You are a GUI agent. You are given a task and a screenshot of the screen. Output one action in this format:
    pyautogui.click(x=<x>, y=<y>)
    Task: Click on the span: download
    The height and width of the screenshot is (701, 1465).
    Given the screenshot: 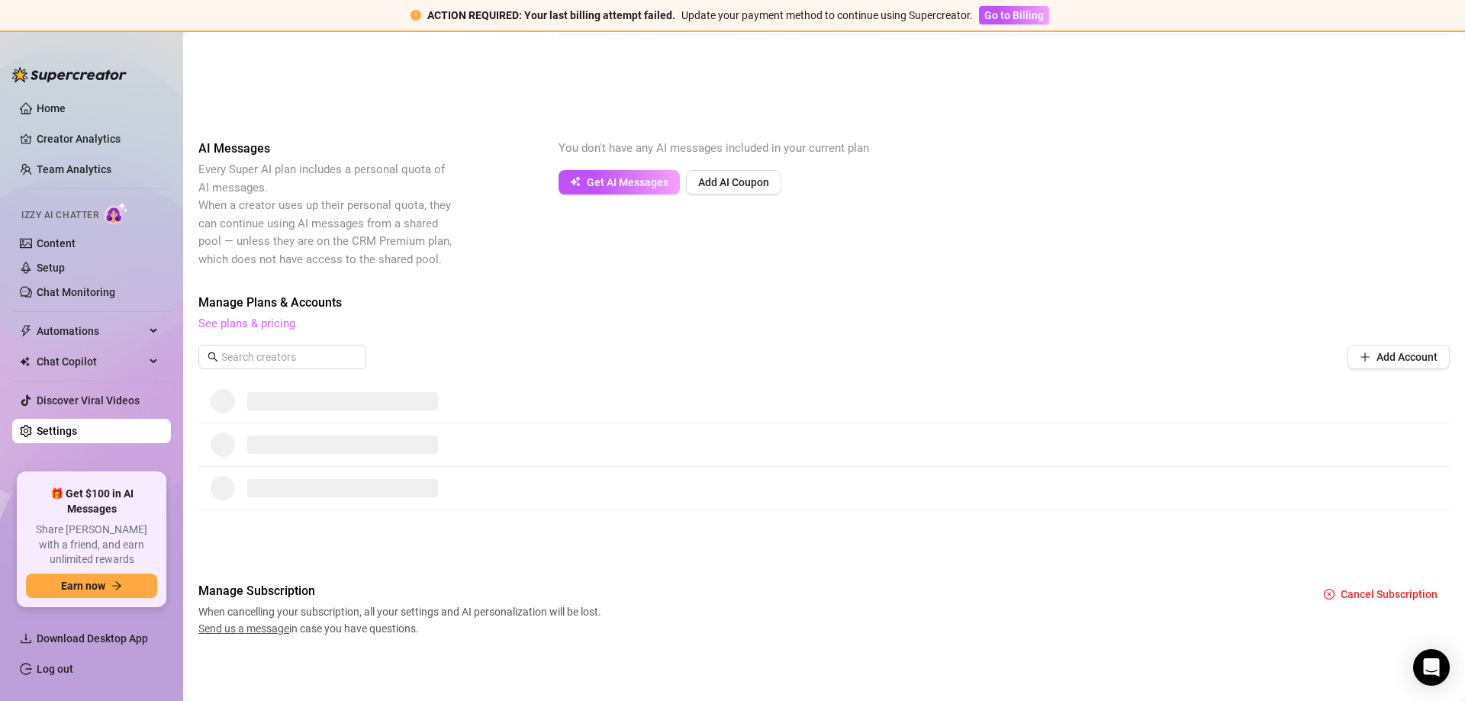 What is the action you would take?
    pyautogui.click(x=26, y=639)
    